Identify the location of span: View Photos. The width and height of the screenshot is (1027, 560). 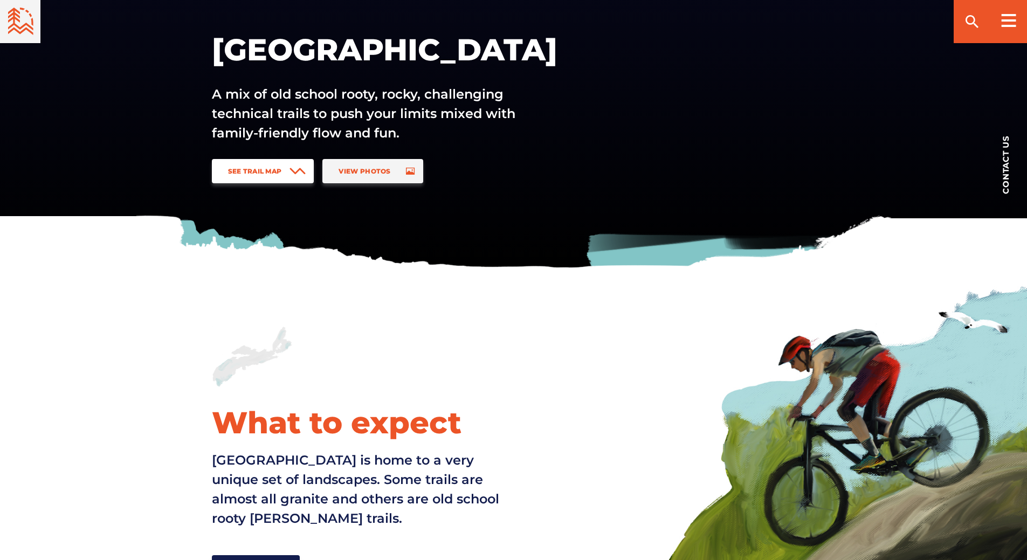
(364, 171).